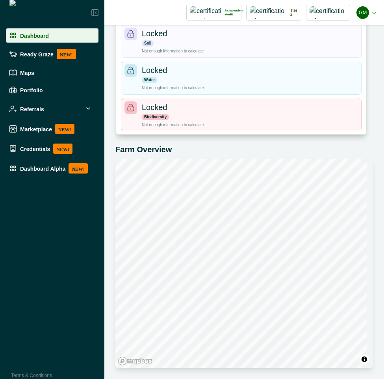 The image size is (384, 379). Describe the element at coordinates (214, 13) in the screenshot. I see `button: certification logoIndependent Audit` at that location.